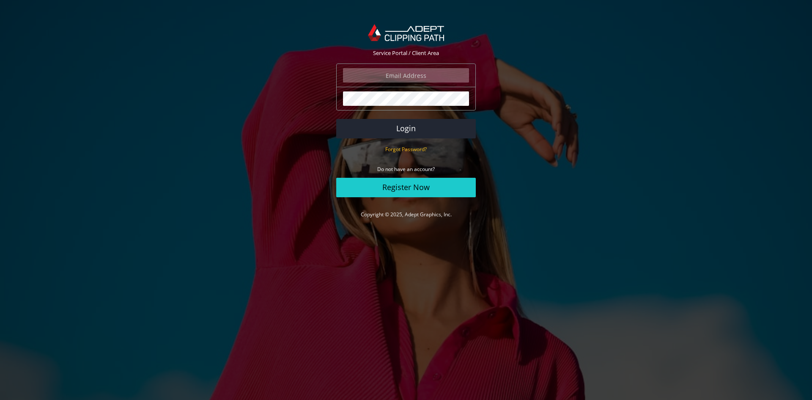  I want to click on span: Service Portal / Client Area, so click(406, 53).